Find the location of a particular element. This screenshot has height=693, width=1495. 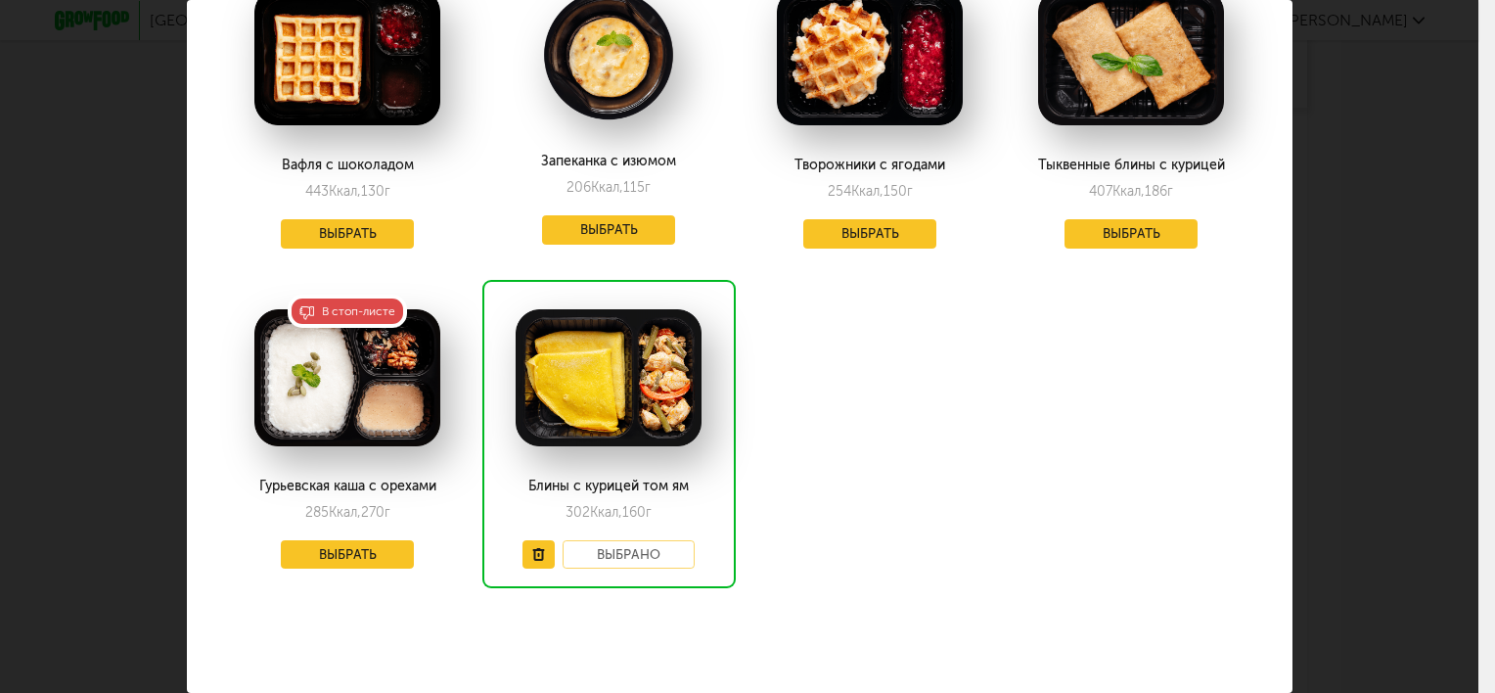

div: Творожники с ягодами is located at coordinates (869, 165).